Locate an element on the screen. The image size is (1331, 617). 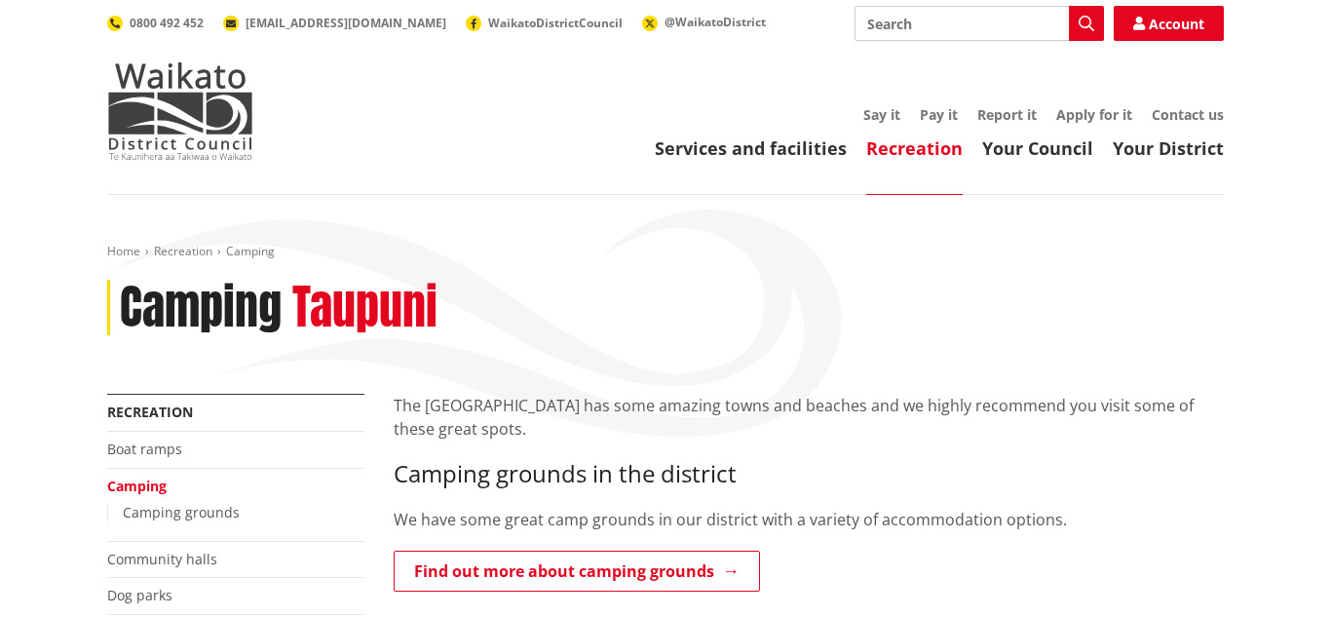
a: @WaikatoDistrict is located at coordinates (704, 21).